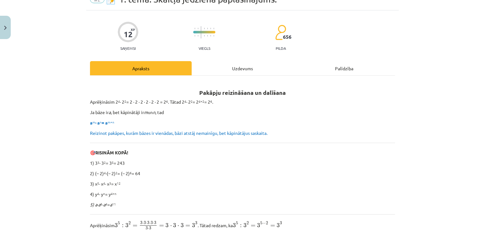 Image resolution: width=485 pixels, height=230 pixels. What do you see at coordinates (179, 133) in the screenshot?
I see `span: Reizinot pakāpes, kurām bāzes ir vienādas, bāzi atstāj nemainīgu, bet kāpinātājus saskaita.` at bounding box center [179, 133].